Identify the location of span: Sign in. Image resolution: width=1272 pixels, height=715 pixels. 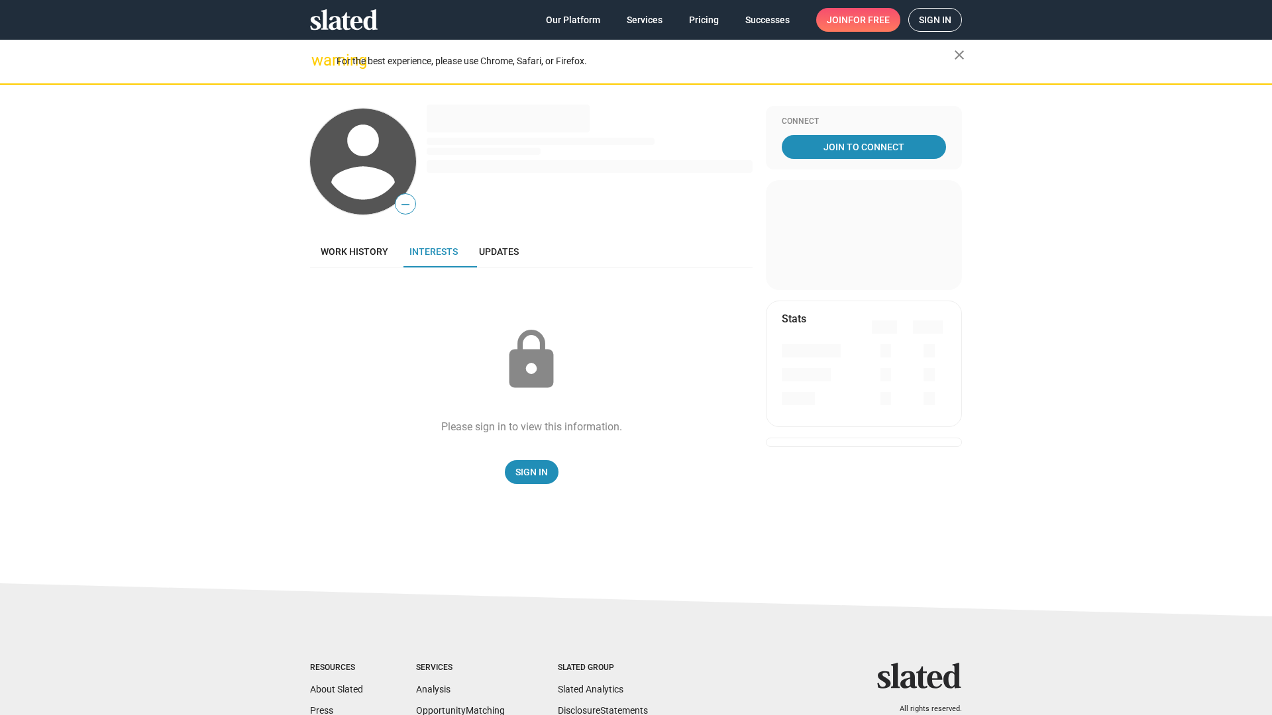
(934, 20).